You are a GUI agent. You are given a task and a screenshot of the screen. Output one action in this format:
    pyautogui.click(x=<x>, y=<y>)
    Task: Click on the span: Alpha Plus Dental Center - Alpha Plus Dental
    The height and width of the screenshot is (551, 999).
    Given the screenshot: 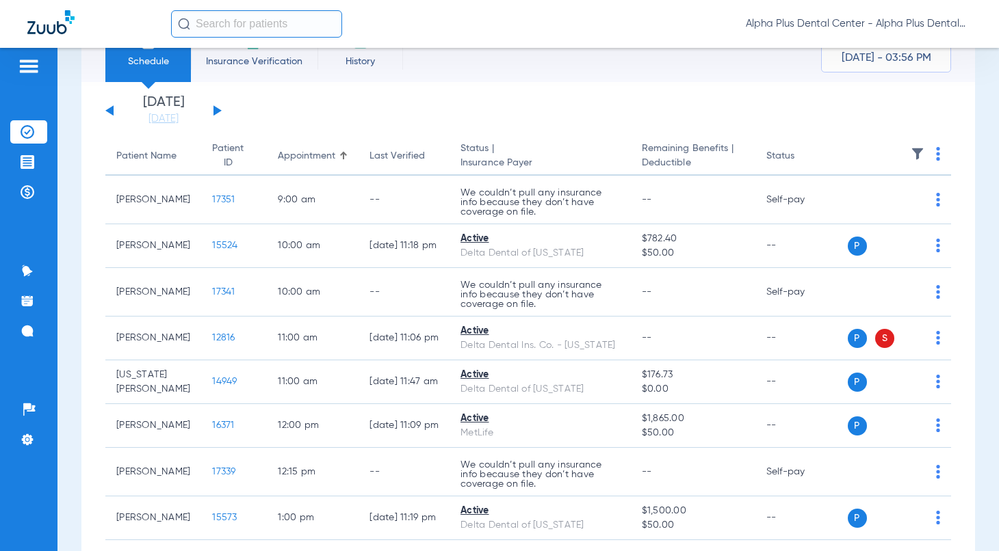 What is the action you would take?
    pyautogui.click(x=859, y=24)
    